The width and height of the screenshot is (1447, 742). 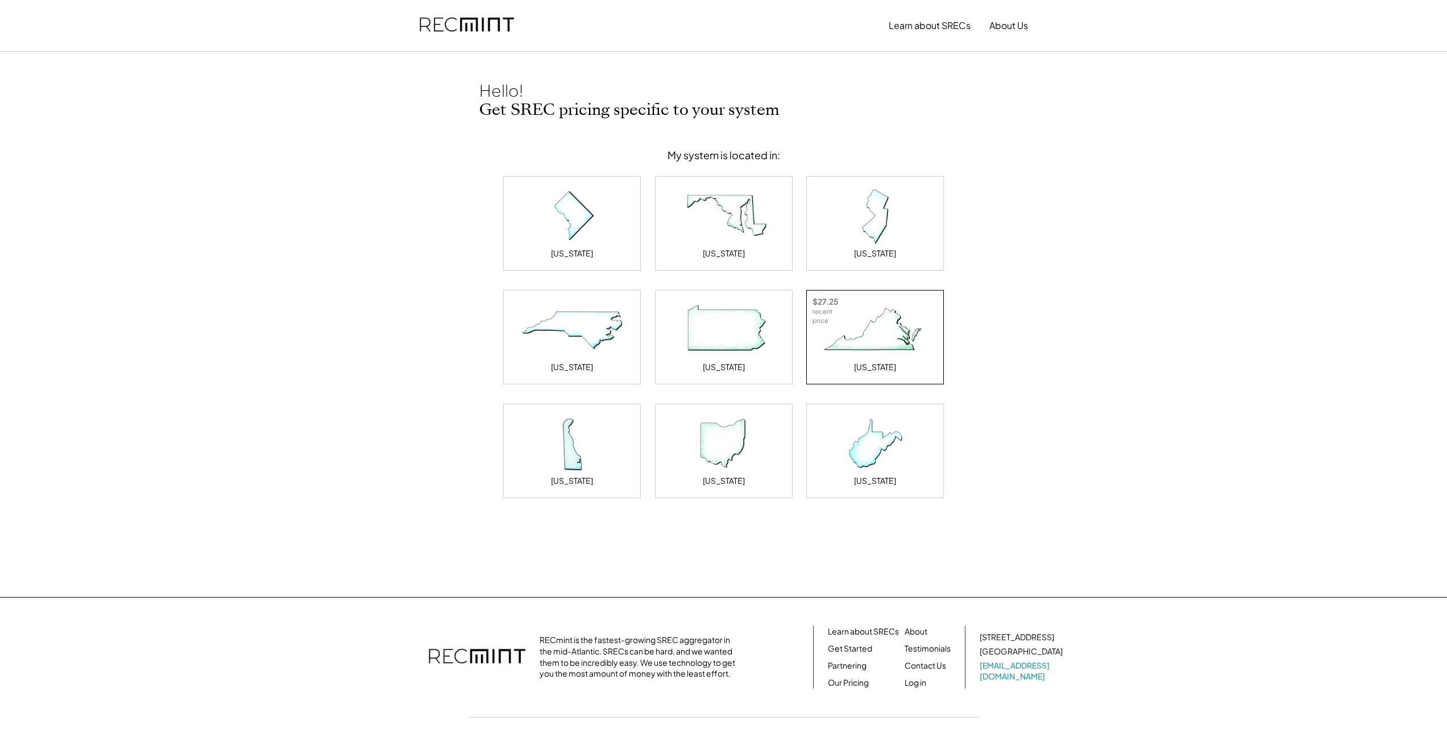 What do you see at coordinates (572, 217) in the screenshot?
I see `img: District of Columbia` at bounding box center [572, 217].